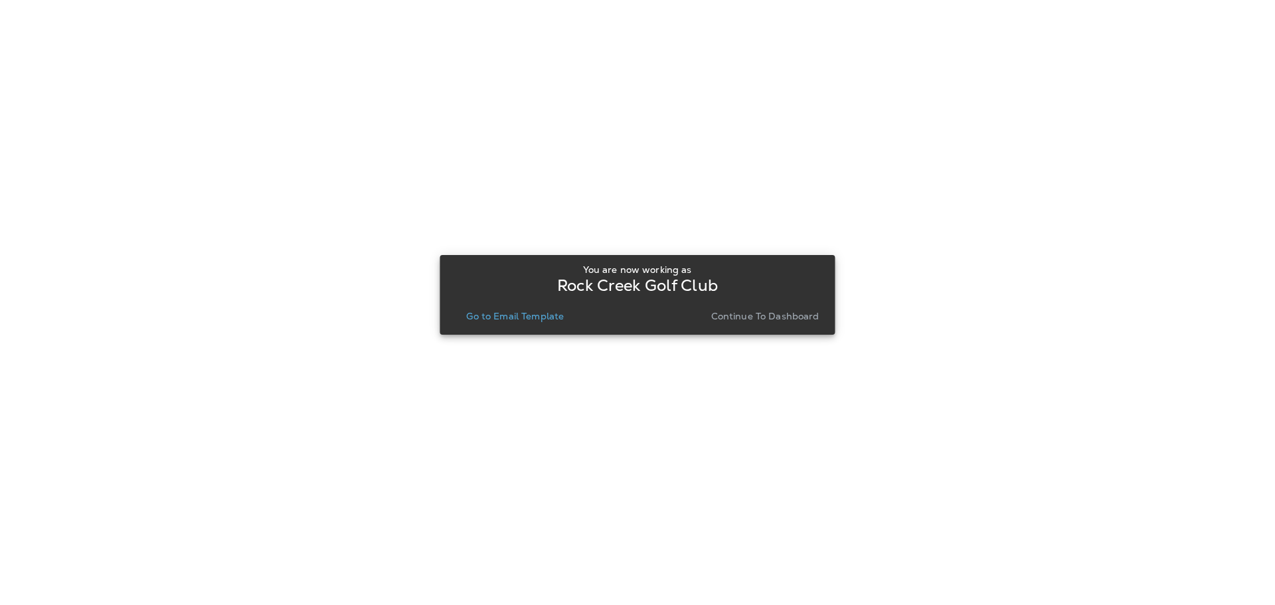 The width and height of the screenshot is (1275, 605). What do you see at coordinates (765, 316) in the screenshot?
I see `button: Continue to Dashboard` at bounding box center [765, 316].